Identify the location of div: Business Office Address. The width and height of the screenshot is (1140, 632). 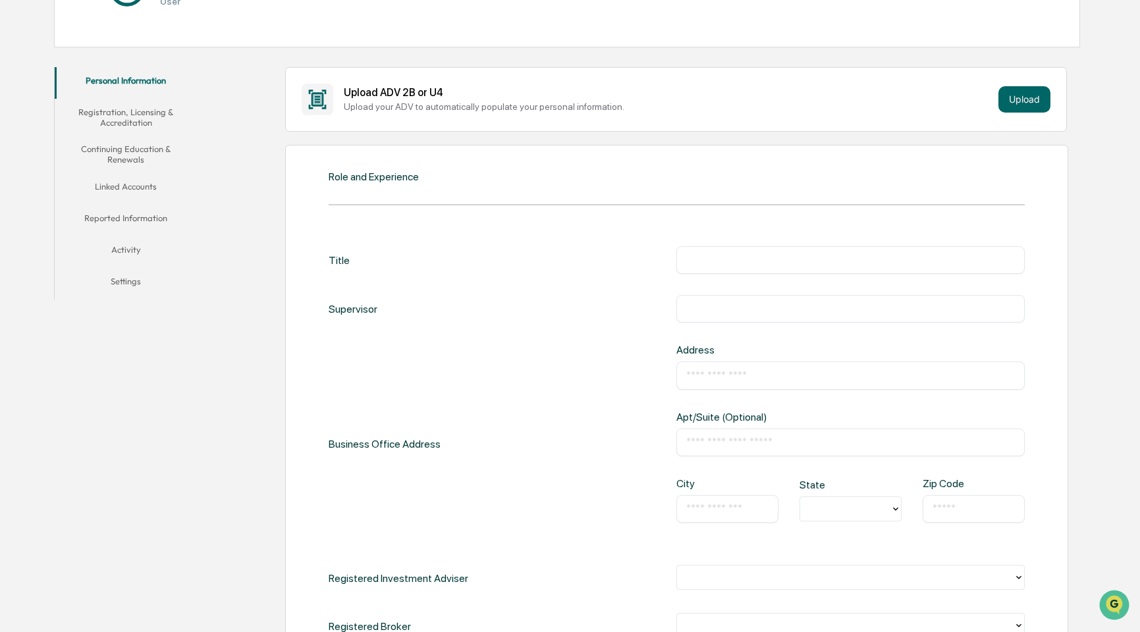
(385, 443).